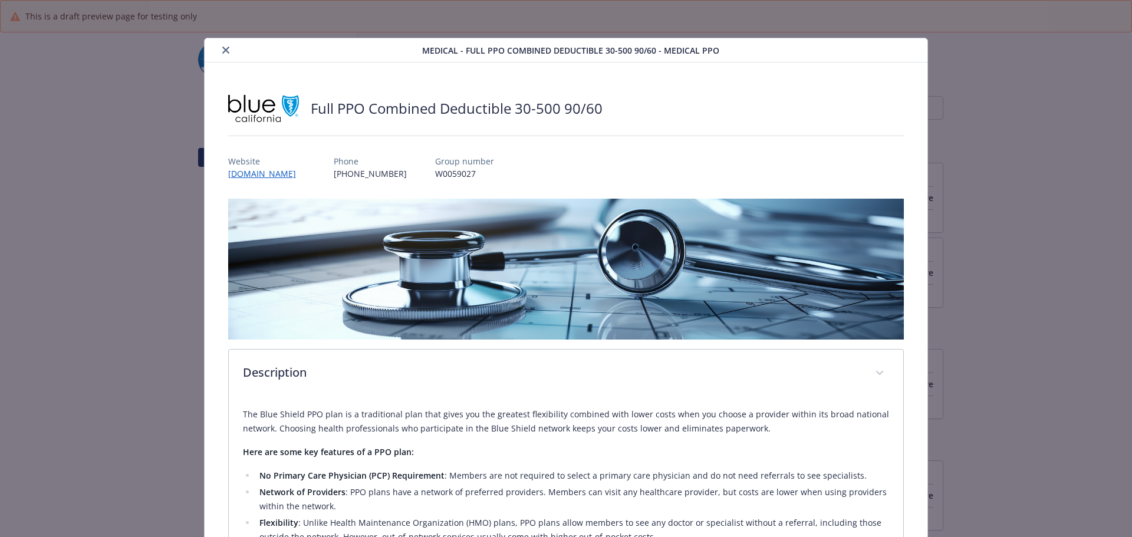  I want to click on p: Website, so click(266, 161).